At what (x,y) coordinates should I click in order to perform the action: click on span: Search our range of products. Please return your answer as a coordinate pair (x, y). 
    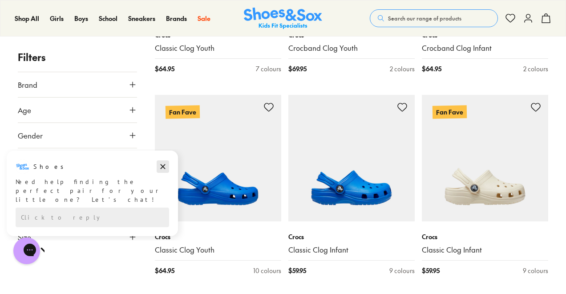
    Looking at the image, I should click on (425, 18).